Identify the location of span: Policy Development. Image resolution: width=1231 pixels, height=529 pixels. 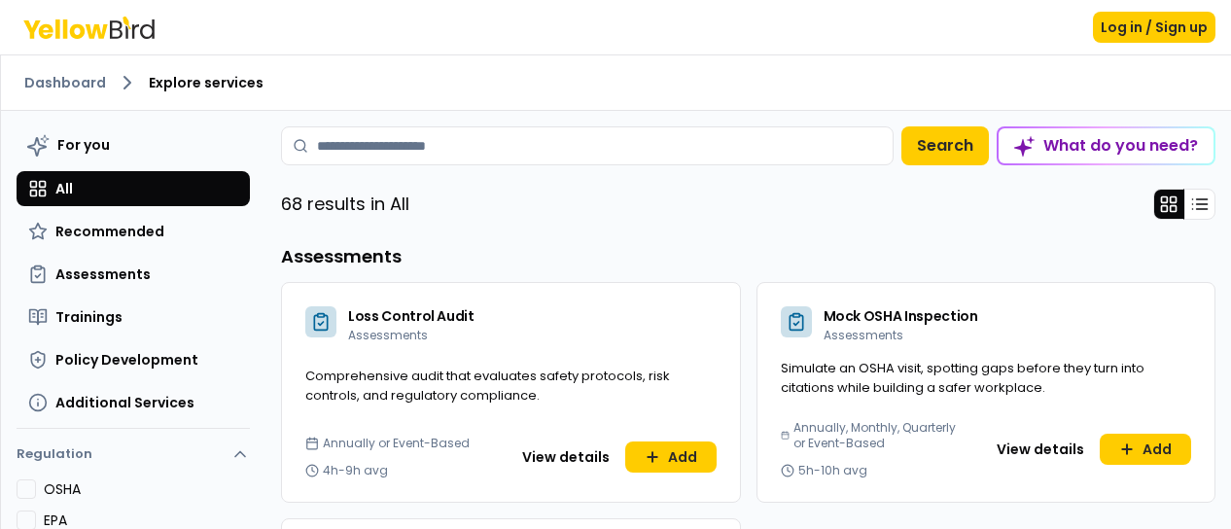
(126, 360).